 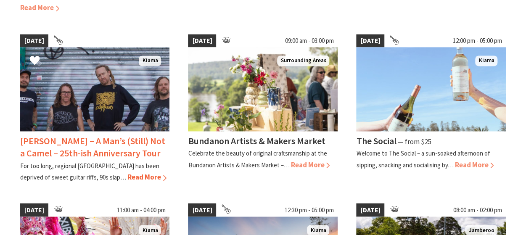 I want to click on button: Click to Favourite Frenzal Rhomb – A Man’s (Still) Not a Camel – 25th-ish Anniversary Tour, so click(x=34, y=61).